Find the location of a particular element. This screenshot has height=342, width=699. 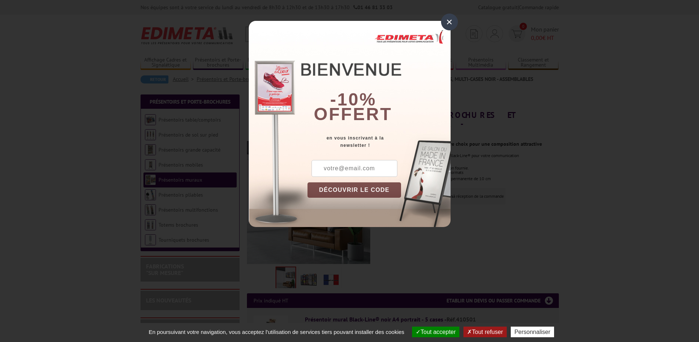

button: Tout accepter is located at coordinates (435, 332).